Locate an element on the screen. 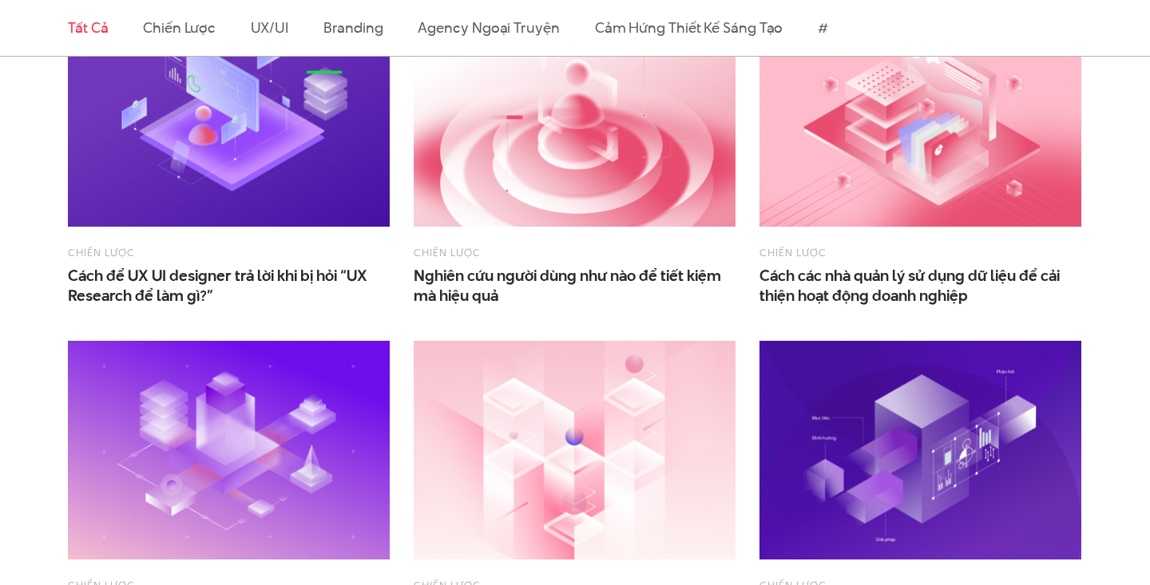 The width and height of the screenshot is (1150, 585). span: Nghiên cứu người dùng như nào để tiết kiệm is located at coordinates (573, 286).